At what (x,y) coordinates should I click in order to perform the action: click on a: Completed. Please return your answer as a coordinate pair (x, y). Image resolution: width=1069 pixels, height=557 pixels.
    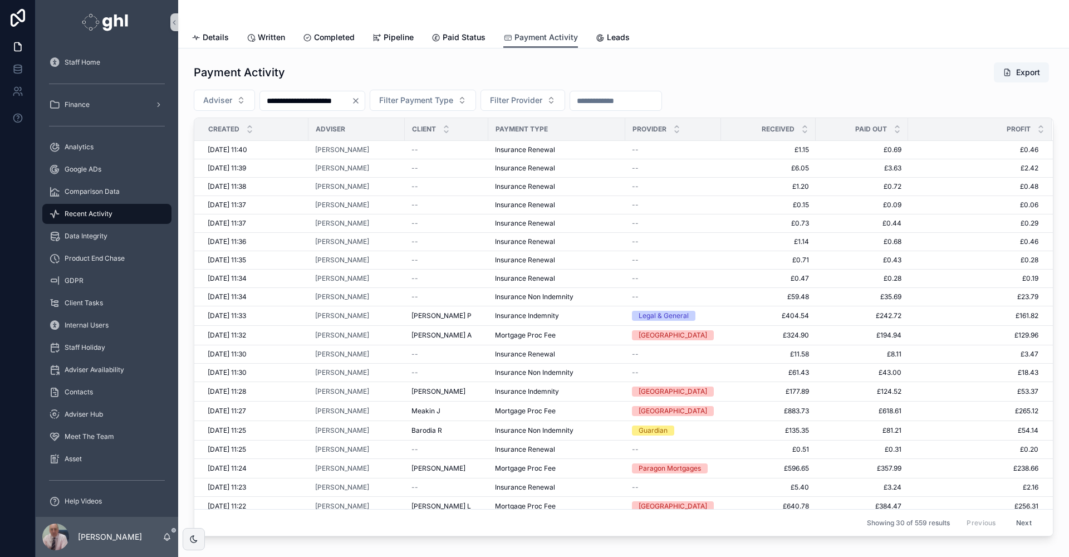
    Looking at the image, I should click on (328, 38).